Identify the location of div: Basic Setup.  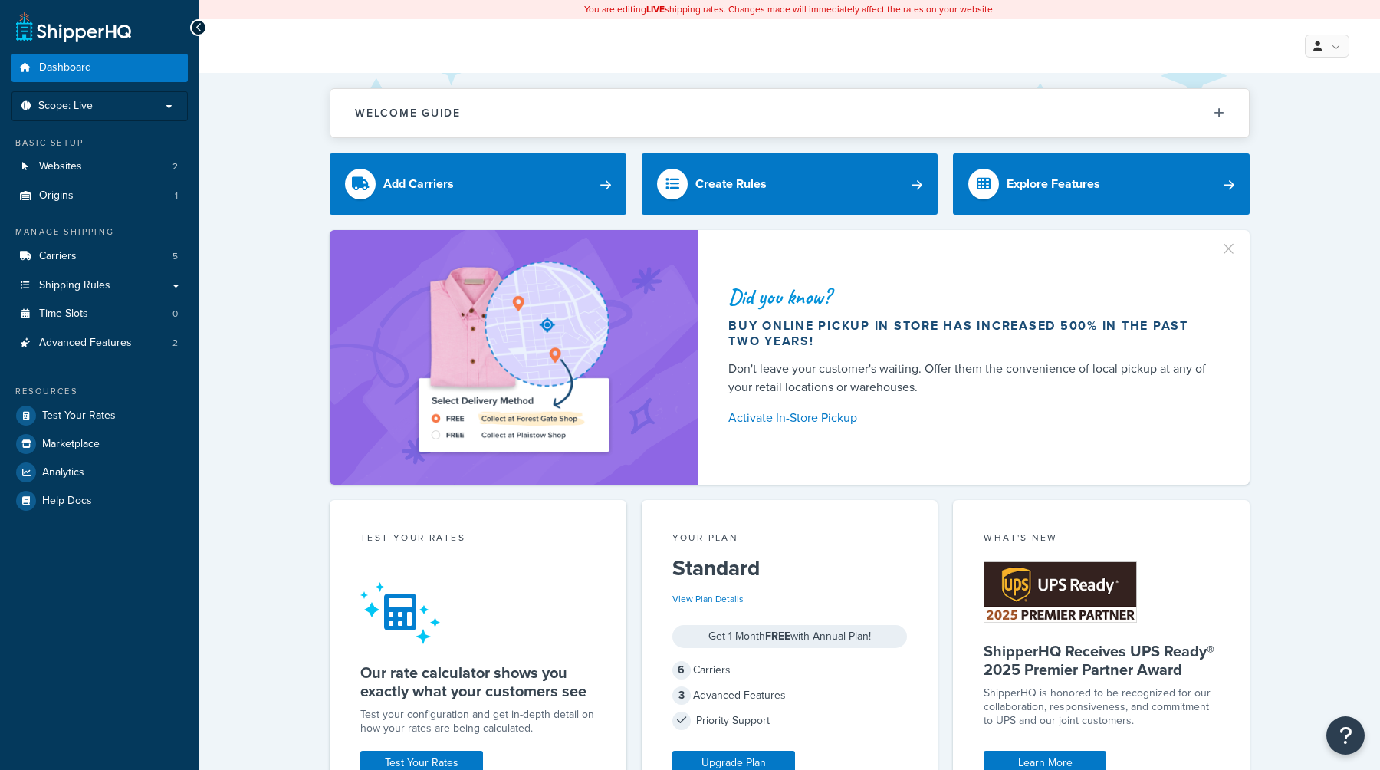
(100, 143).